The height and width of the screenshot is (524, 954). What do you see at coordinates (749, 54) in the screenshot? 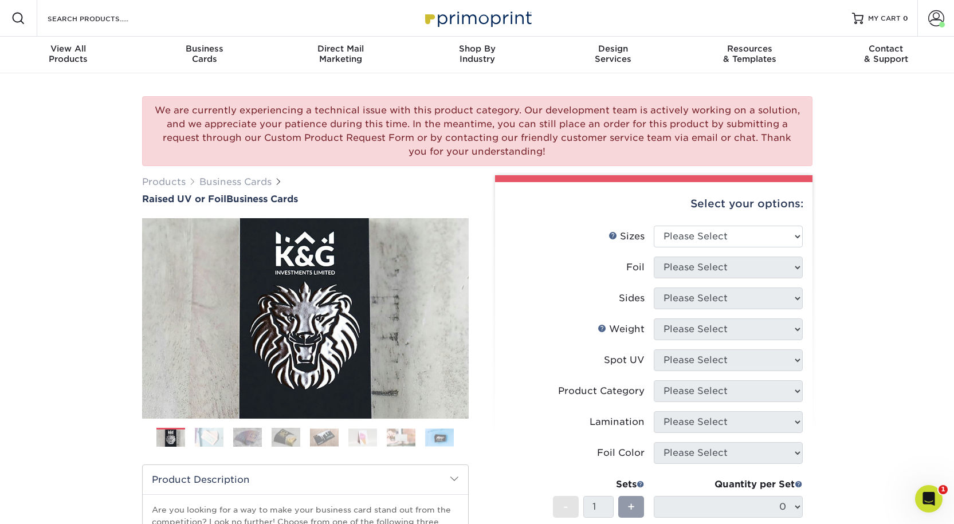
I see `div: & Templates` at bounding box center [749, 54].